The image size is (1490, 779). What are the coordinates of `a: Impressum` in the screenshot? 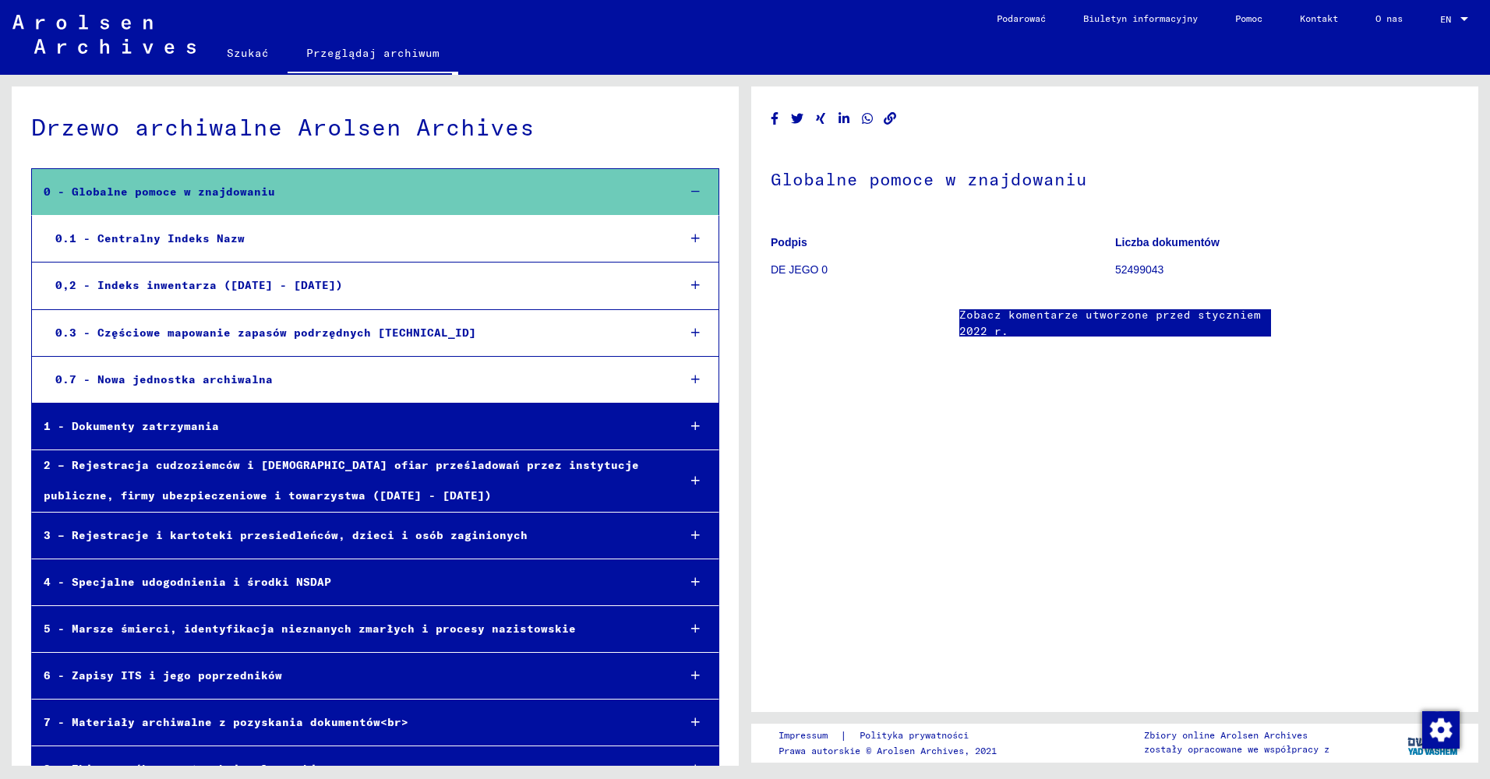 It's located at (809, 736).